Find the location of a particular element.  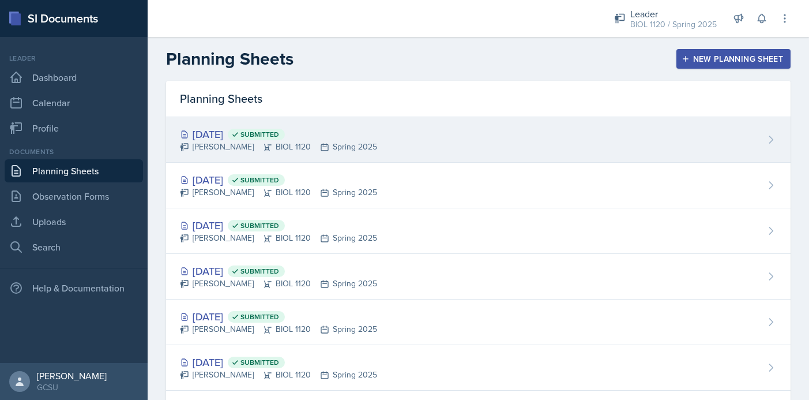

button: New Planning Sheet is located at coordinates (734, 59).